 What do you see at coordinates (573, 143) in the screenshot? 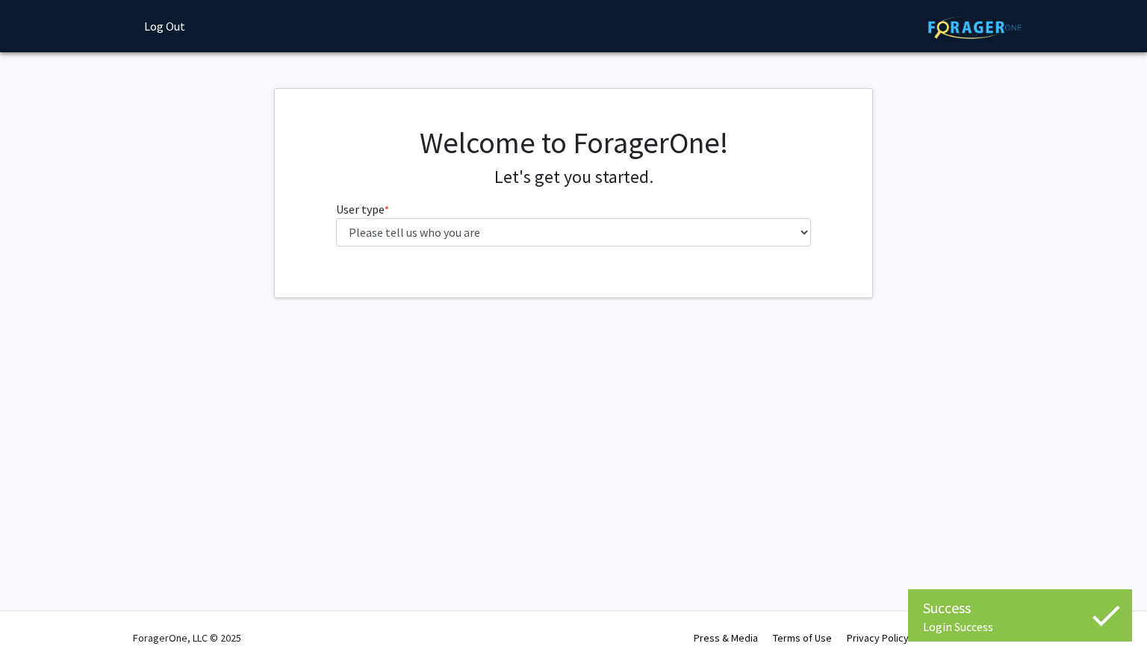
I see `h1: Welcome to ForagerOne!` at bounding box center [573, 143].